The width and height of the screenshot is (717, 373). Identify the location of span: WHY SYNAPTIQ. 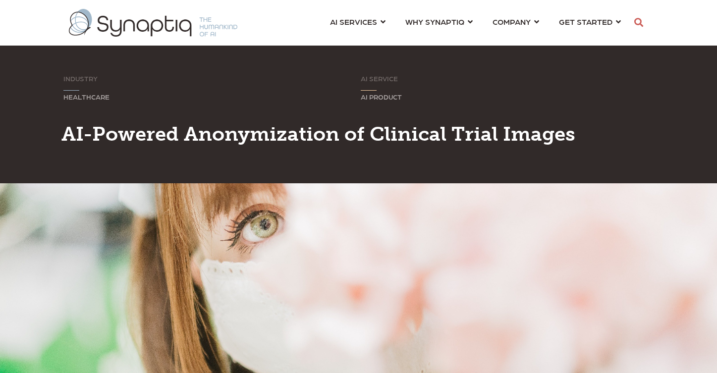
(435, 21).